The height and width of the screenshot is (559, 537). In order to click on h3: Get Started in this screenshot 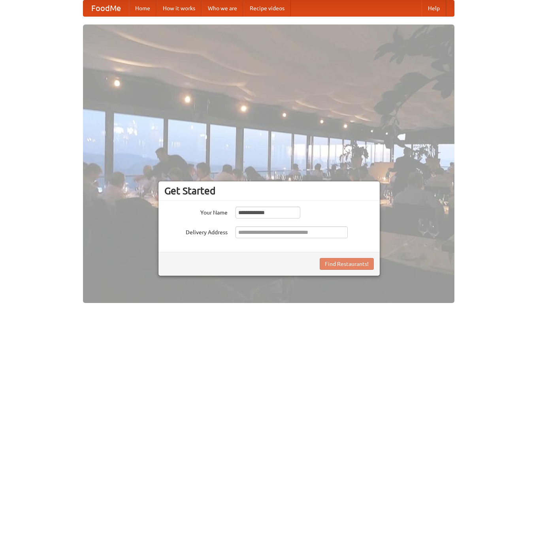, I will do `click(269, 191)`.